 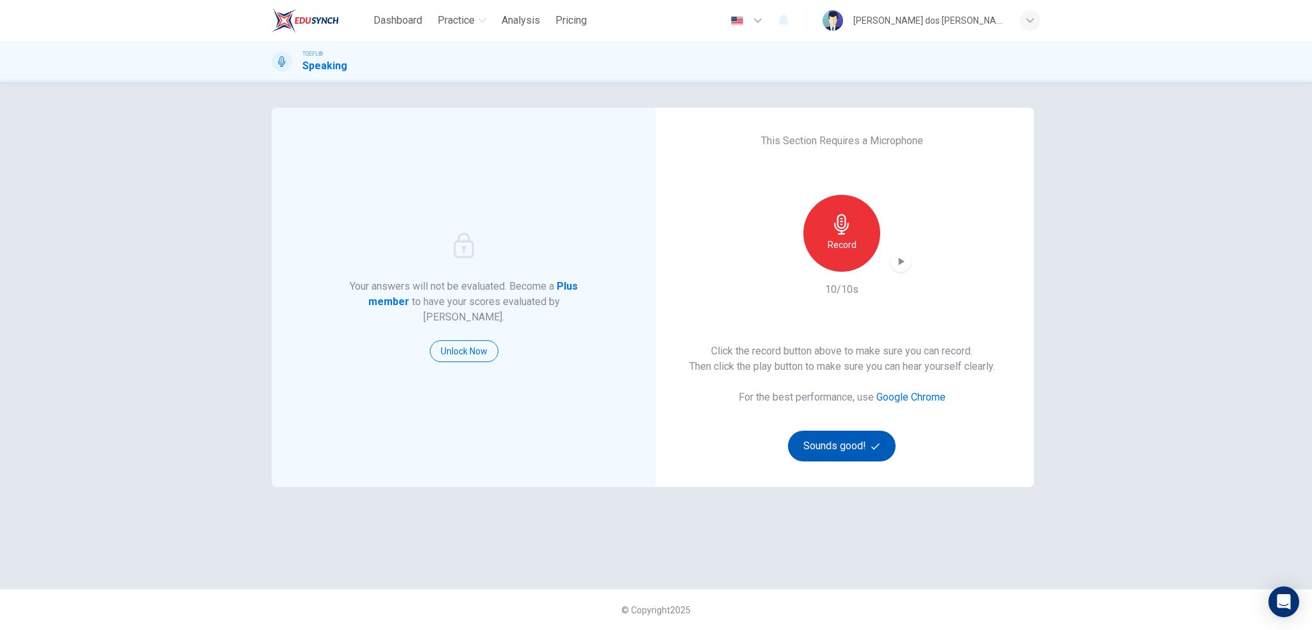 What do you see at coordinates (464, 351) in the screenshot?
I see `button: Unlock Now` at bounding box center [464, 351].